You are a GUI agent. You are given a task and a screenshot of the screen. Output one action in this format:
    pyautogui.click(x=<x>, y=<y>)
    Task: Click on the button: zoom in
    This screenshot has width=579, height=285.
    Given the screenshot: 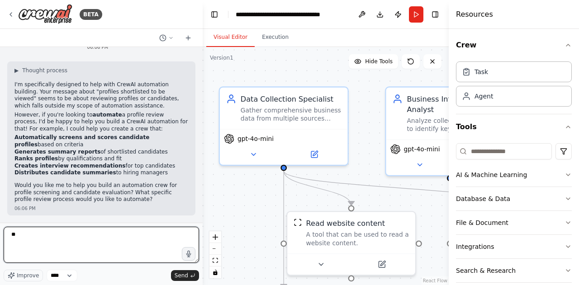 What is the action you would take?
    pyautogui.click(x=215, y=238)
    